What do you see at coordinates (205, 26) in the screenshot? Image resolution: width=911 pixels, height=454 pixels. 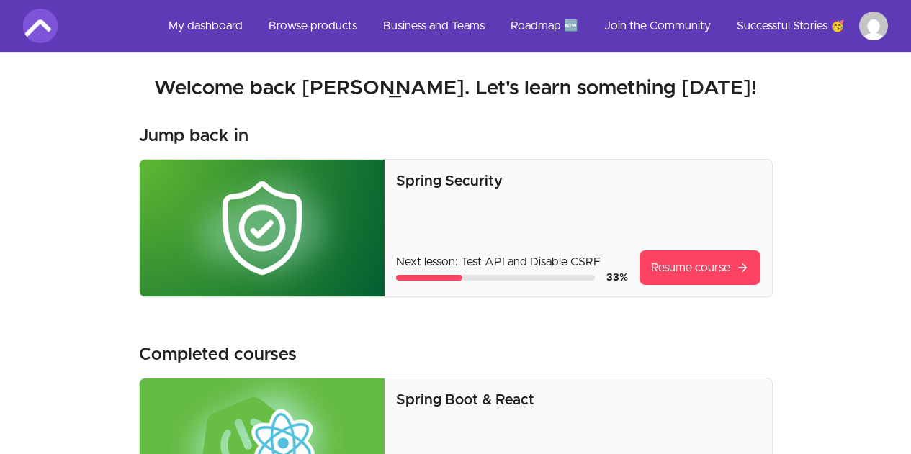 I see `a: My dashboard` at bounding box center [205, 26].